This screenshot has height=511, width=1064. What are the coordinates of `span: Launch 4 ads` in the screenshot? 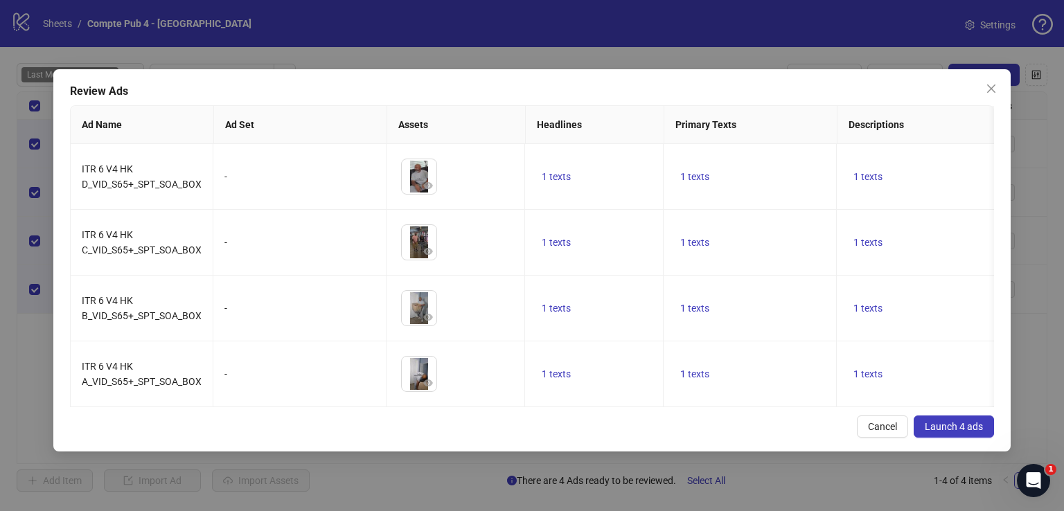 It's located at (954, 427).